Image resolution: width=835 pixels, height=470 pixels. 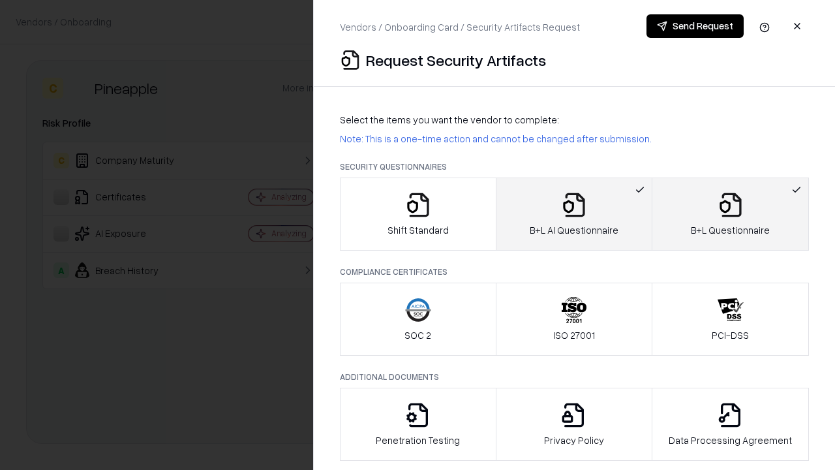 I want to click on button: Send Request, so click(x=695, y=26).